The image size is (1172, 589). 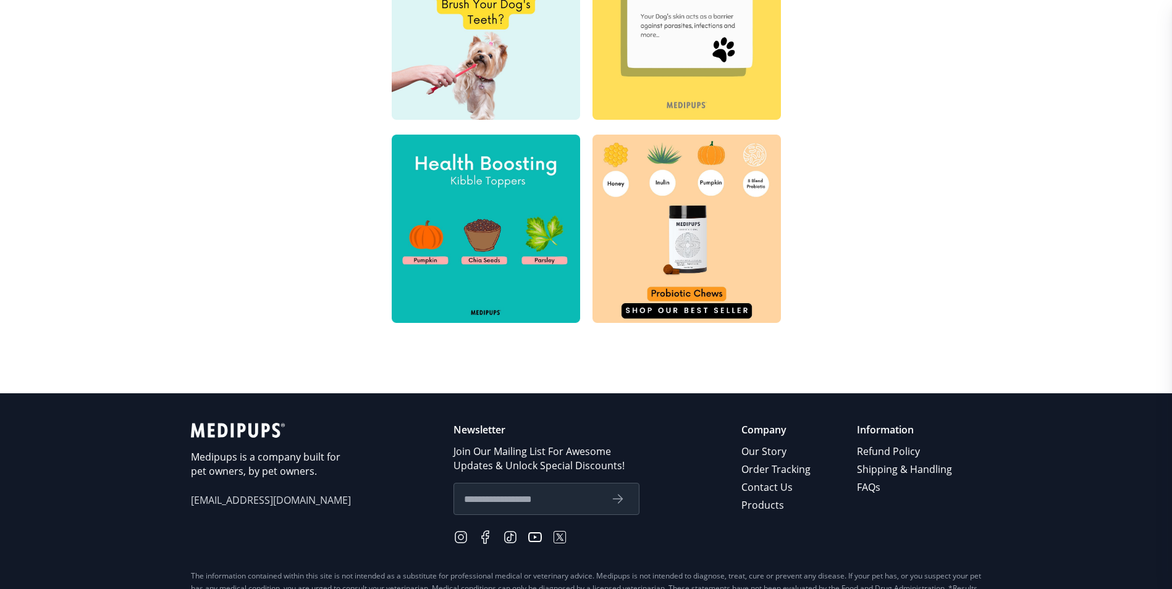 I want to click on img: https://www.instagram.com/p/CnS23E_v87W, so click(x=486, y=229).